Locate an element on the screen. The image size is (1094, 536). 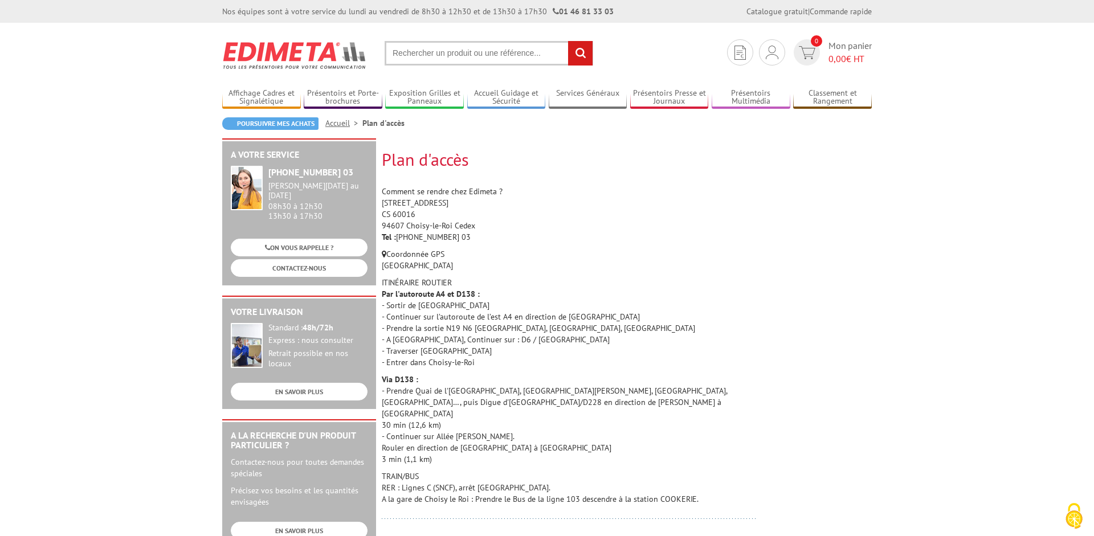
h2: A votre service is located at coordinates (299, 155).